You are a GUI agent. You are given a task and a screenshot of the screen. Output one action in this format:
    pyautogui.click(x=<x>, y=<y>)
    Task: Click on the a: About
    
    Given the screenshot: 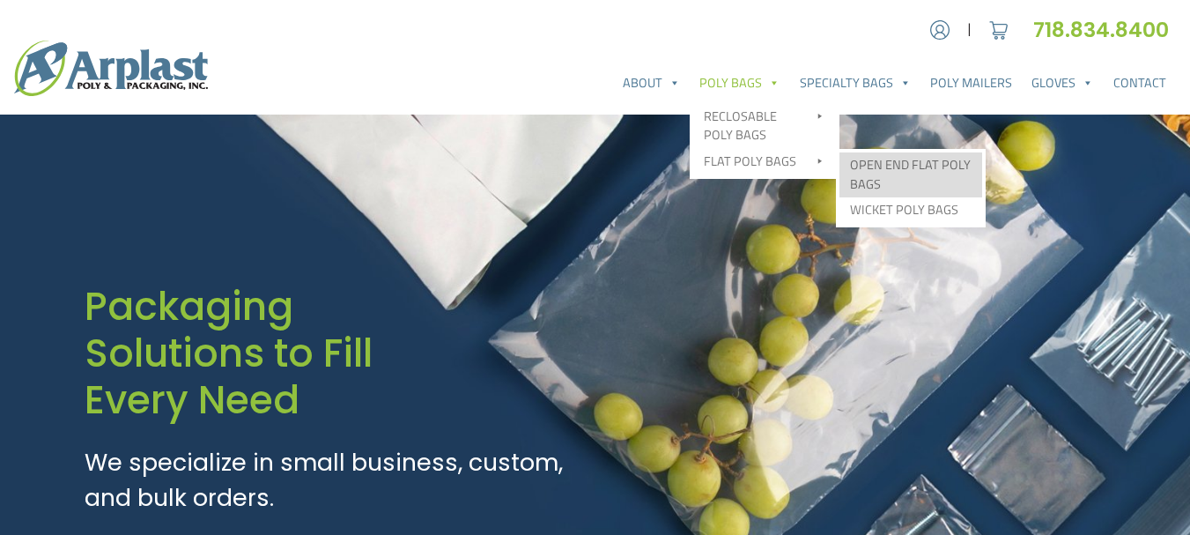 What is the action you would take?
    pyautogui.click(x=651, y=83)
    